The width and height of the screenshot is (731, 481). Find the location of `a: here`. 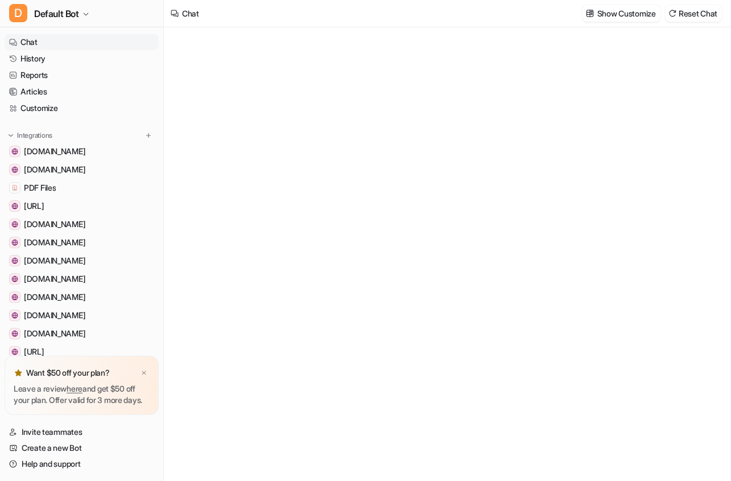

a: here is located at coordinates (75, 388).